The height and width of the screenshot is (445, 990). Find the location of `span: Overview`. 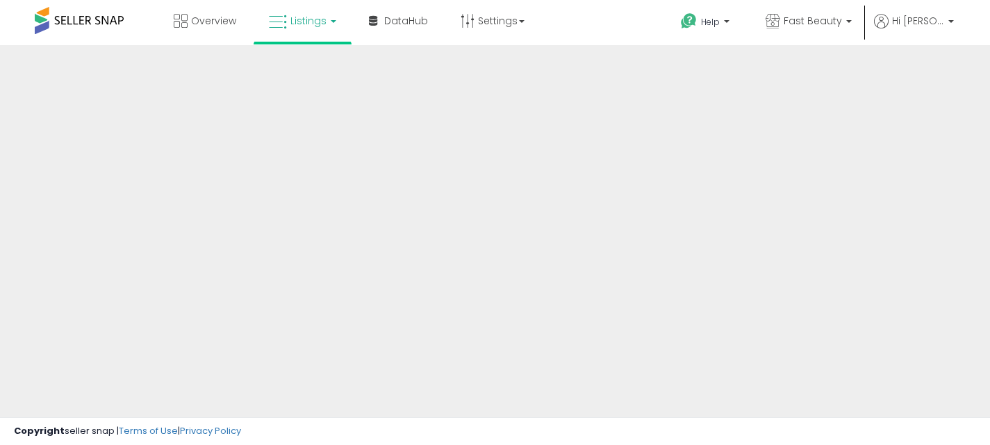

span: Overview is located at coordinates (213, 21).